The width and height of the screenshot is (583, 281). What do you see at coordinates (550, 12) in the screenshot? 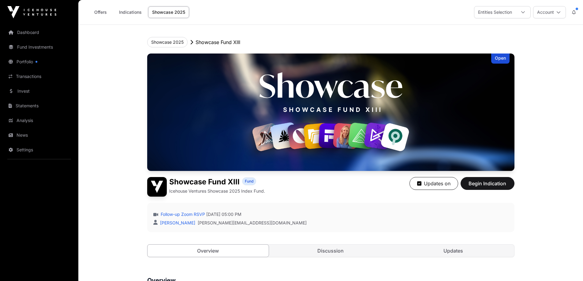
I see `button: Account` at bounding box center [550, 12].